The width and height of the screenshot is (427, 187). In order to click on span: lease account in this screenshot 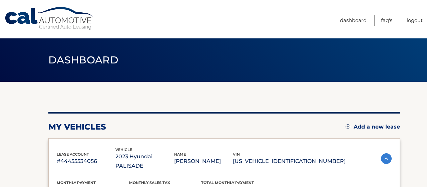, I will do `click(73, 154)`.